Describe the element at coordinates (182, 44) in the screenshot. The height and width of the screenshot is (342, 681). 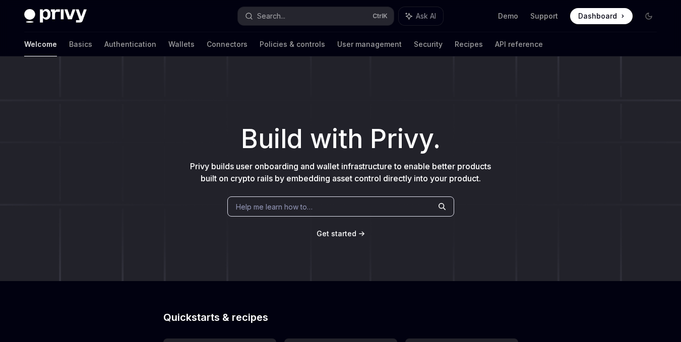
I see `a: Wallets` at that location.